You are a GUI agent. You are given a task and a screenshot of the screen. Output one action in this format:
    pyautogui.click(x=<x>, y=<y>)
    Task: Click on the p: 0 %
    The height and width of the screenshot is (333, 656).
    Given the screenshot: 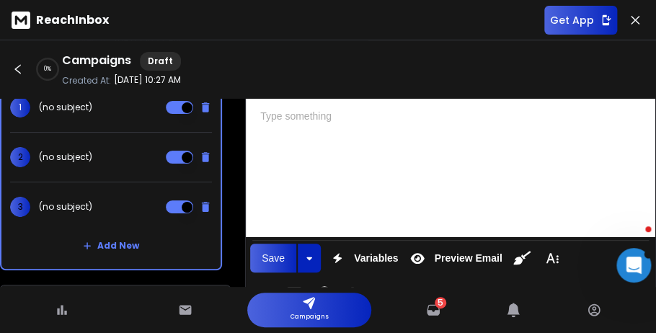 What is the action you would take?
    pyautogui.click(x=48, y=69)
    